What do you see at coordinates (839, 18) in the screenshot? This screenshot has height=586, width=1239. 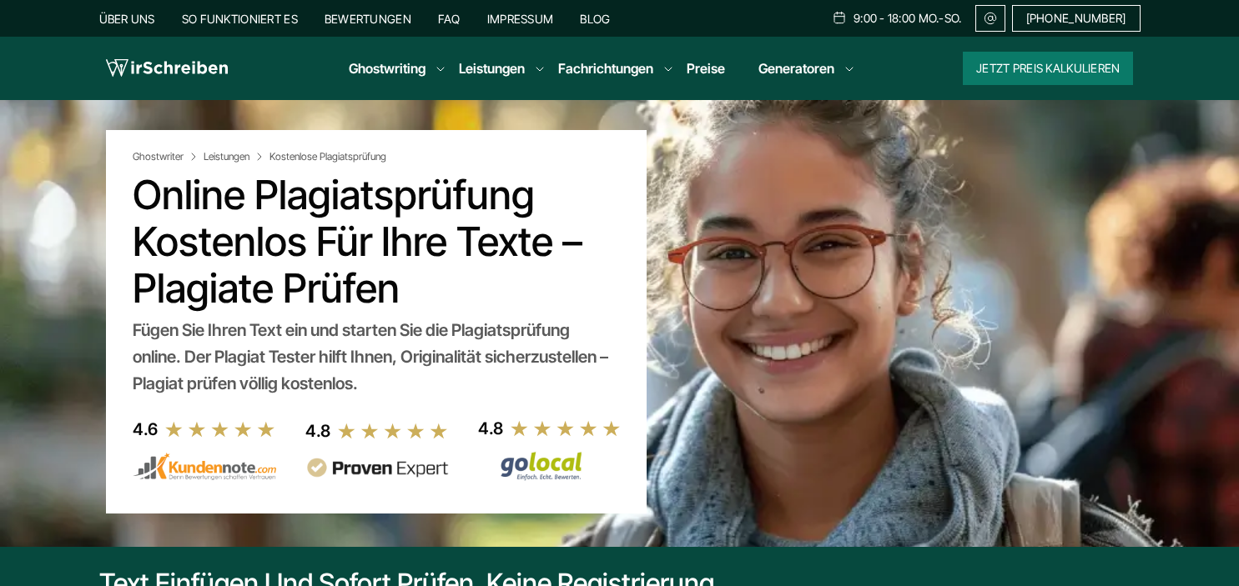 I see `img: Schedule` at bounding box center [839, 18].